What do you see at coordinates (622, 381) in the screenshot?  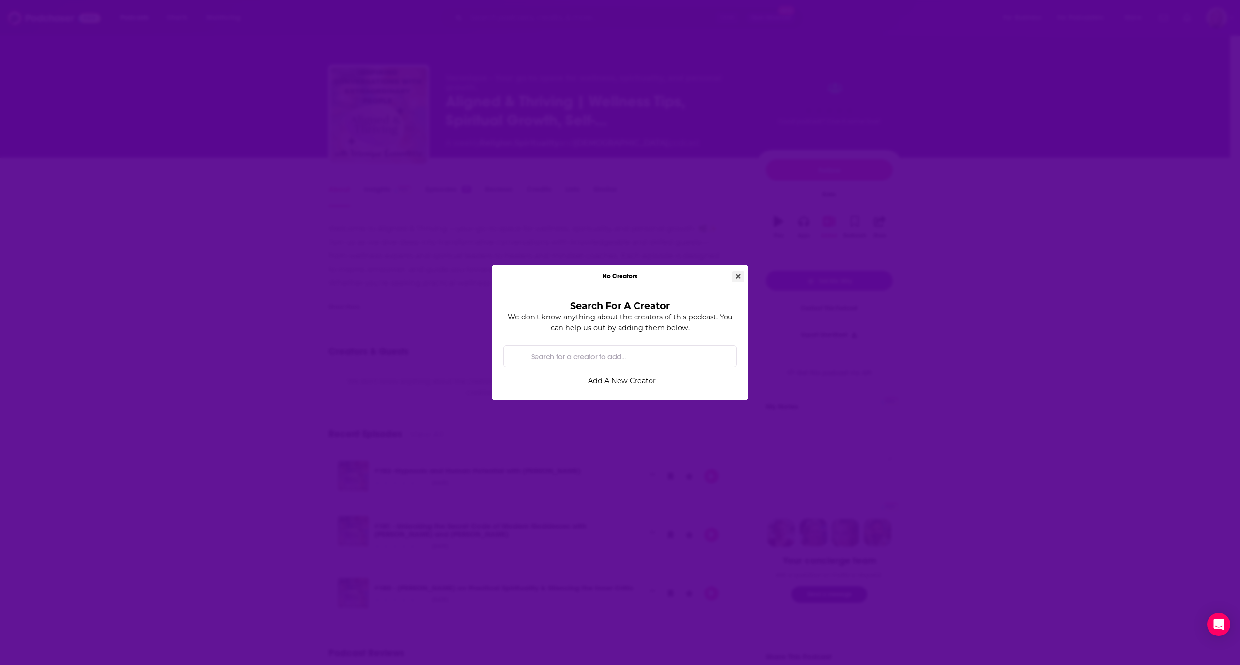 I see `a: Add A New Creator` at bounding box center [622, 381].